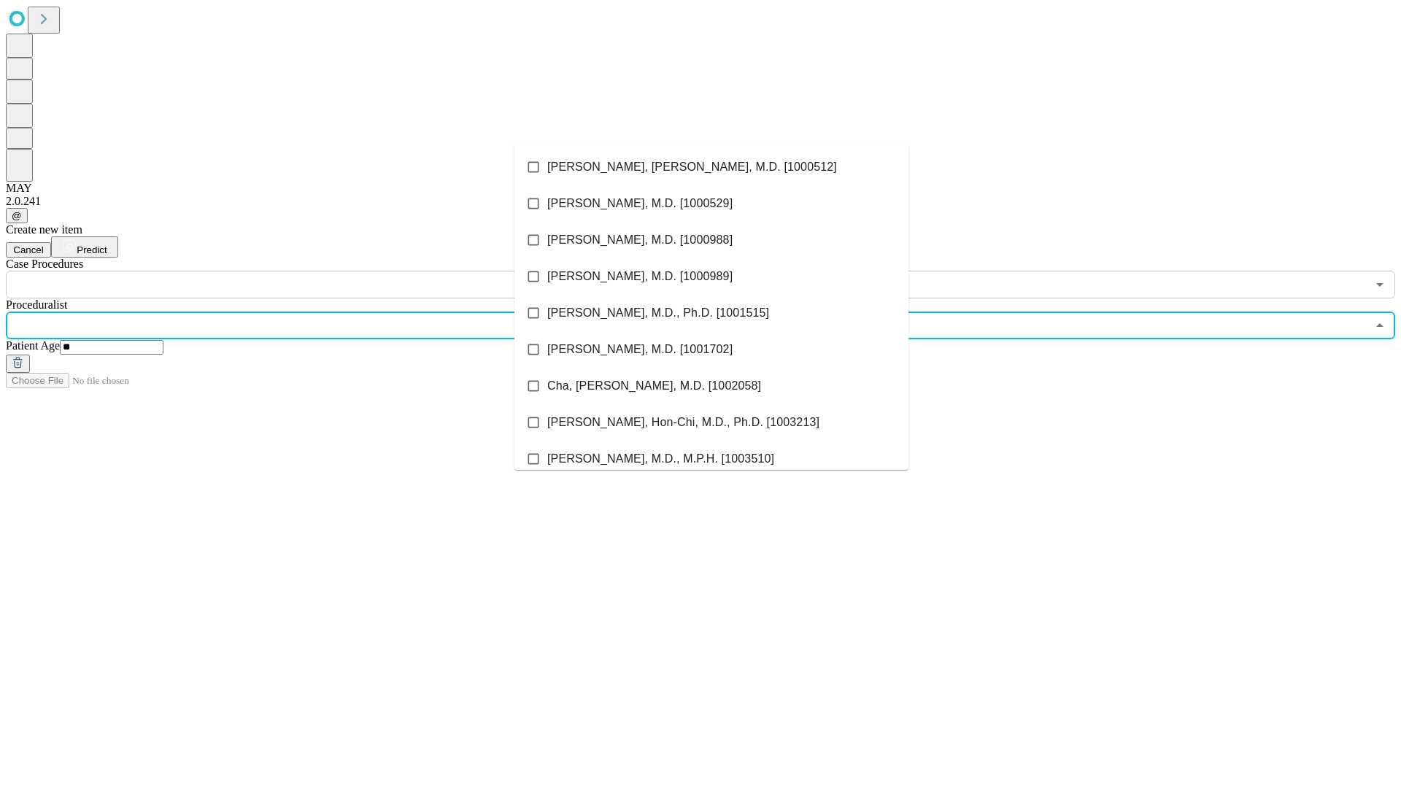 This screenshot has height=788, width=1401. Describe the element at coordinates (28, 250) in the screenshot. I see `span: Cancel` at that location.